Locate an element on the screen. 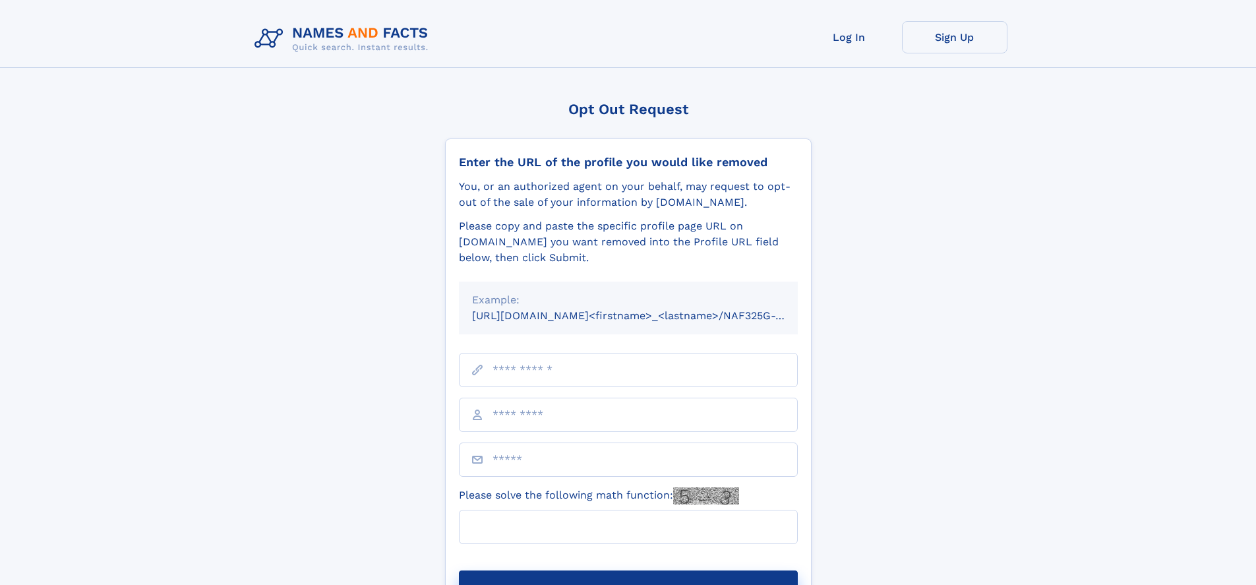  div: Example: is located at coordinates (628, 300).